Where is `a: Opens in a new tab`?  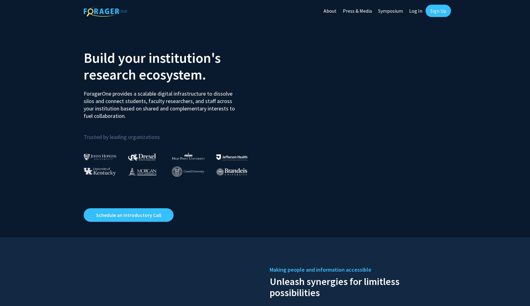
a: Opens in a new tab is located at coordinates (129, 215).